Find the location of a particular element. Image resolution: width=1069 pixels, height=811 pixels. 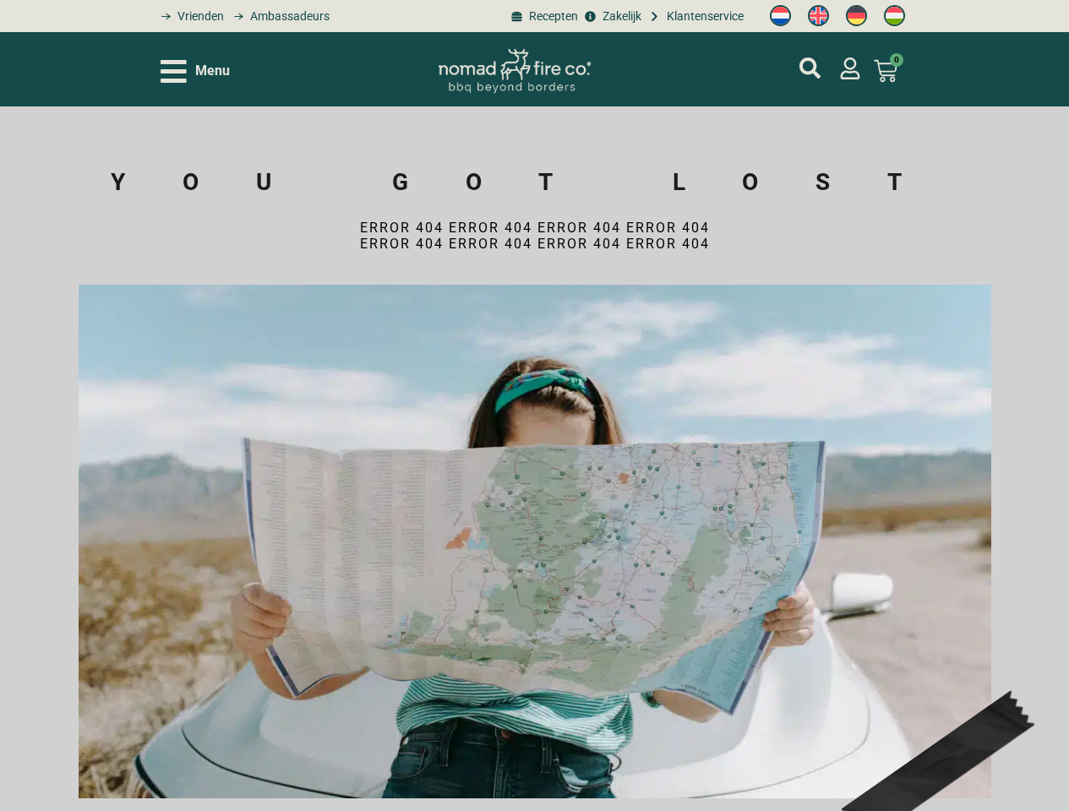

p: error 404 error 404 error 404 error 404 error 404 error 404 error 404 error 404 is located at coordinates (535, 236).